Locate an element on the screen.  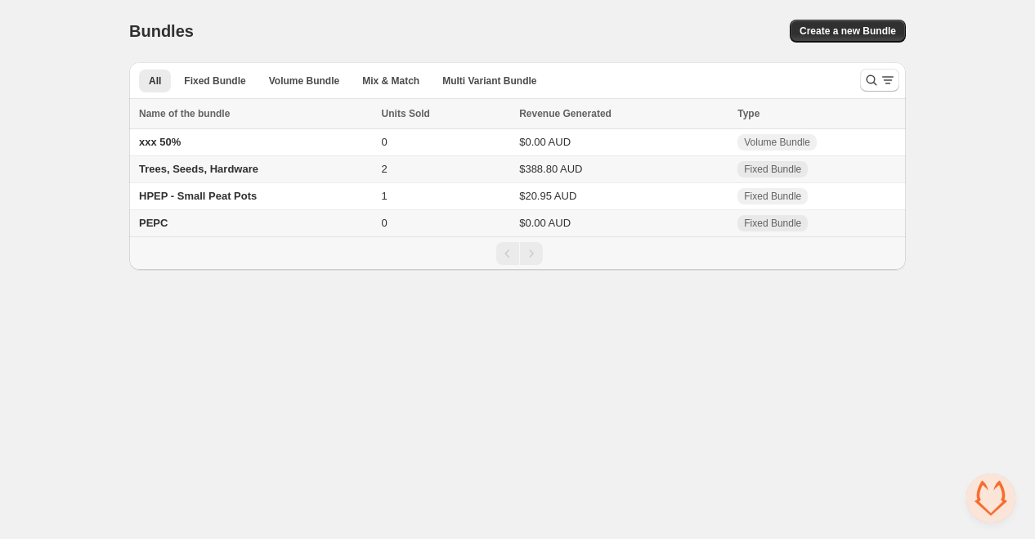
span: Mix & Match is located at coordinates (391, 81).